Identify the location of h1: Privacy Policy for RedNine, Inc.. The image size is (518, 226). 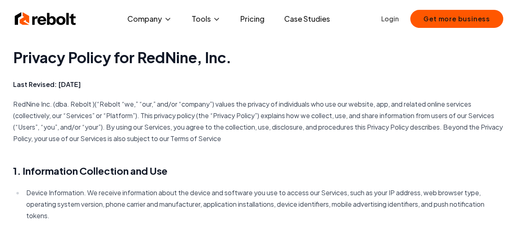
(259, 57).